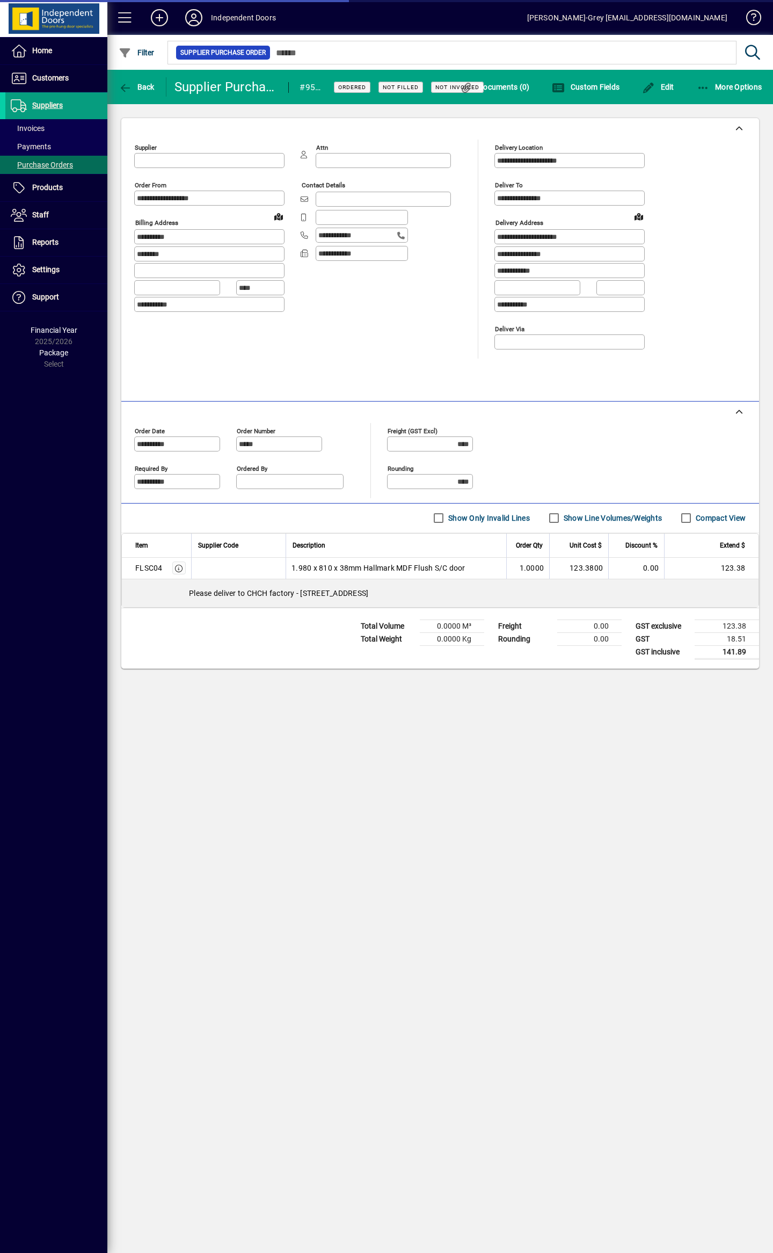 Image resolution: width=773 pixels, height=1253 pixels. Describe the element at coordinates (56, 78) in the screenshot. I see `a: Customers` at that location.